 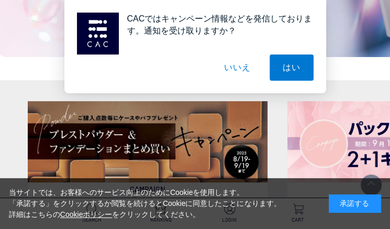 I want to click on a: ベースメイクキャンペーン ベースメイクキャンペーン CAMPAIGNキャンペーン, so click(x=148, y=153).